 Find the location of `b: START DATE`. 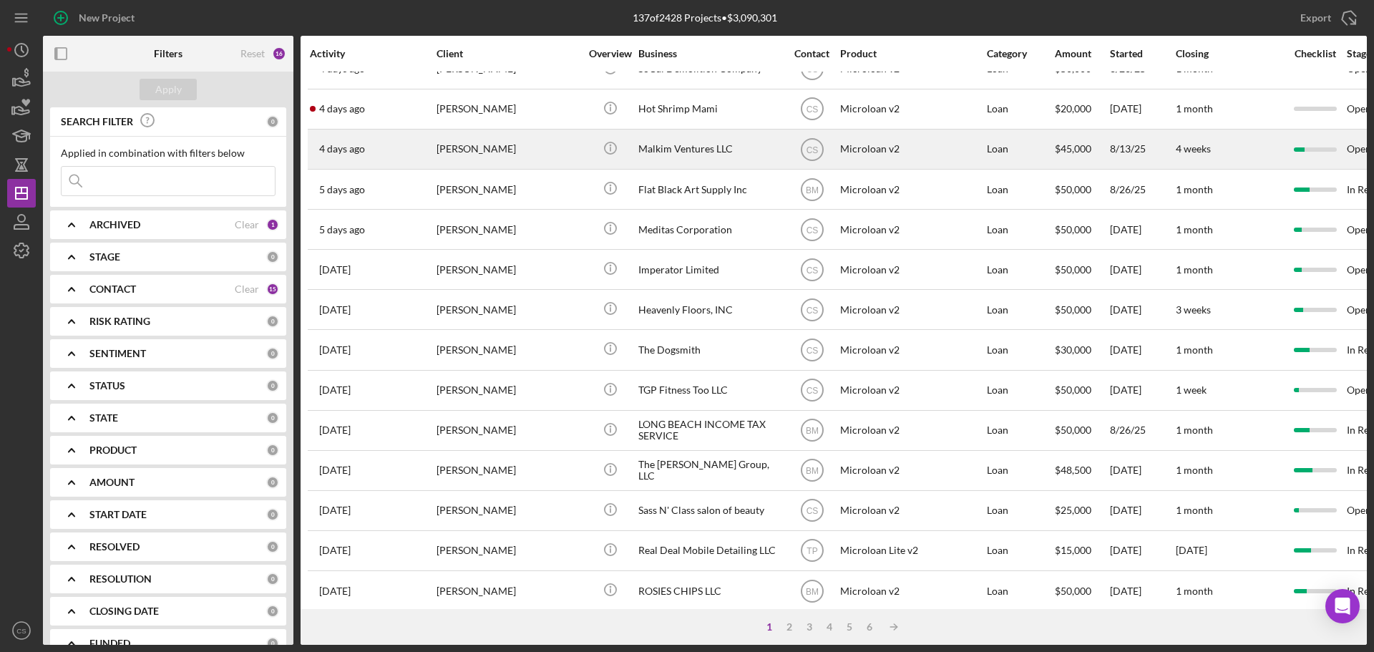

b: START DATE is located at coordinates (118, 515).